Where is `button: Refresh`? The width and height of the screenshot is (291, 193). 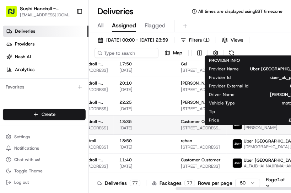 button: Refresh is located at coordinates (232, 53).